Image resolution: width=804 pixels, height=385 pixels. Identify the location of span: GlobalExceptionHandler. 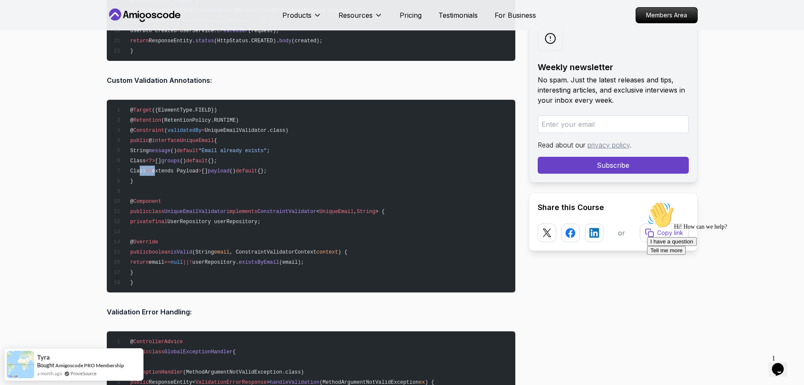
(198, 352).